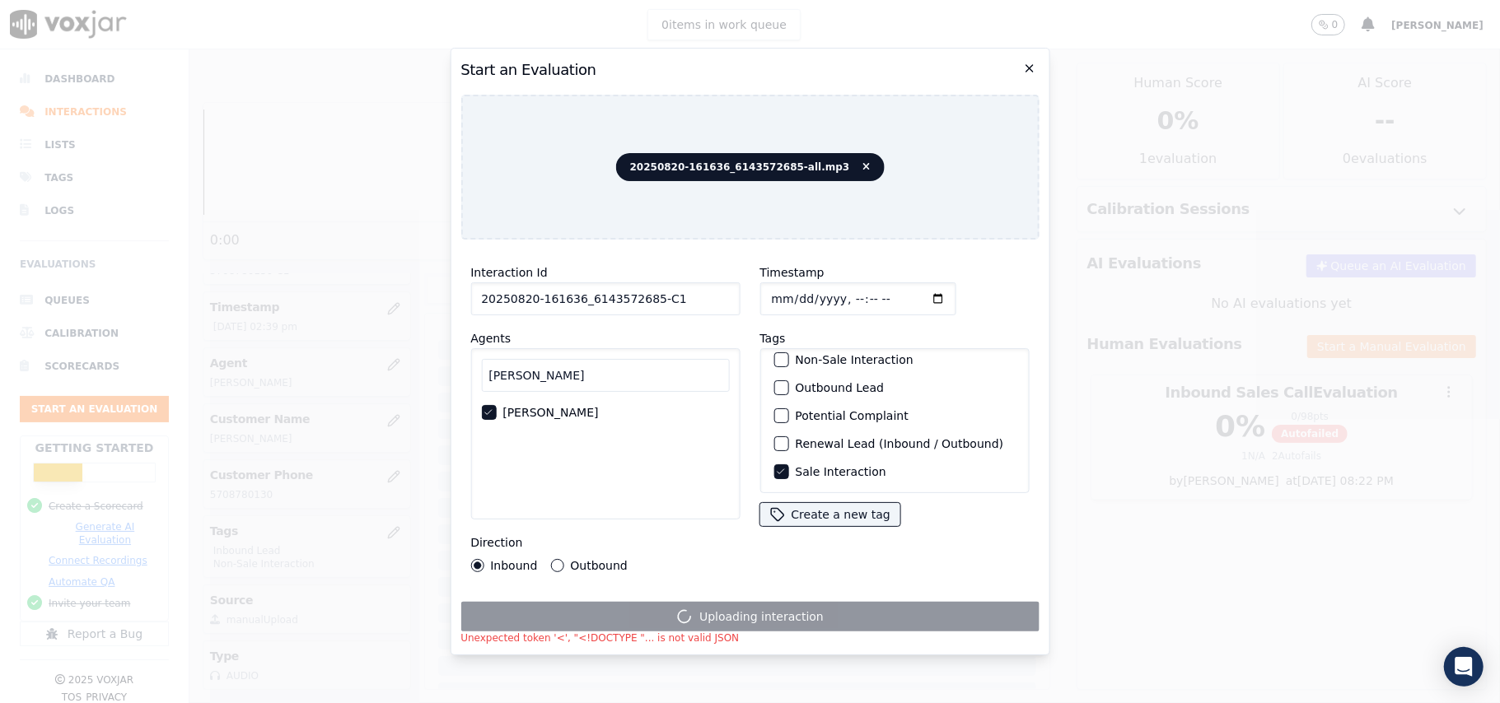 This screenshot has width=1500, height=703. What do you see at coordinates (508, 273) in the screenshot?
I see `label: Interaction Id` at bounding box center [508, 273].